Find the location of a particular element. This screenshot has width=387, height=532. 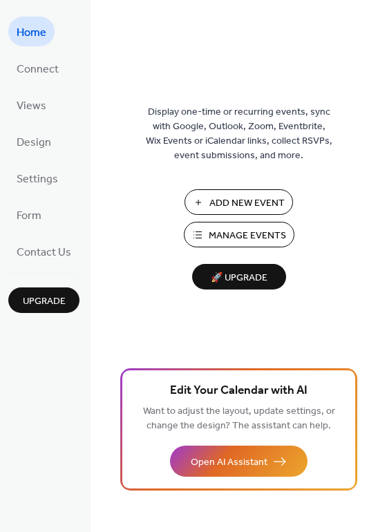

a: Home is located at coordinates (31, 31).